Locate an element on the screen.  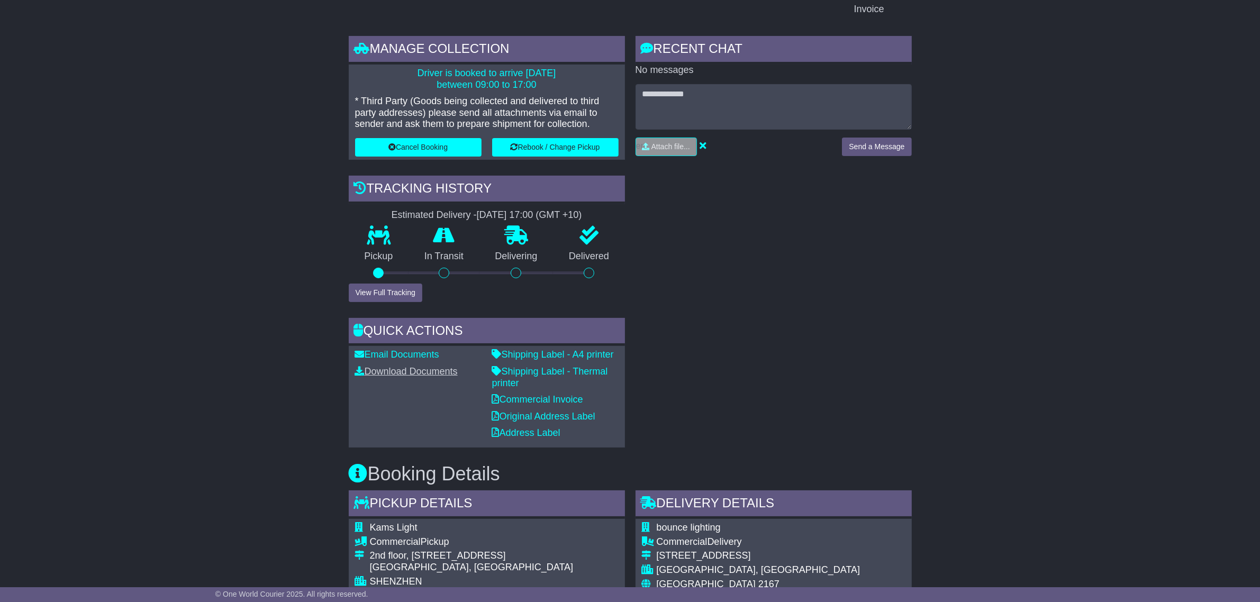
h3: Booking Details is located at coordinates (630, 474).